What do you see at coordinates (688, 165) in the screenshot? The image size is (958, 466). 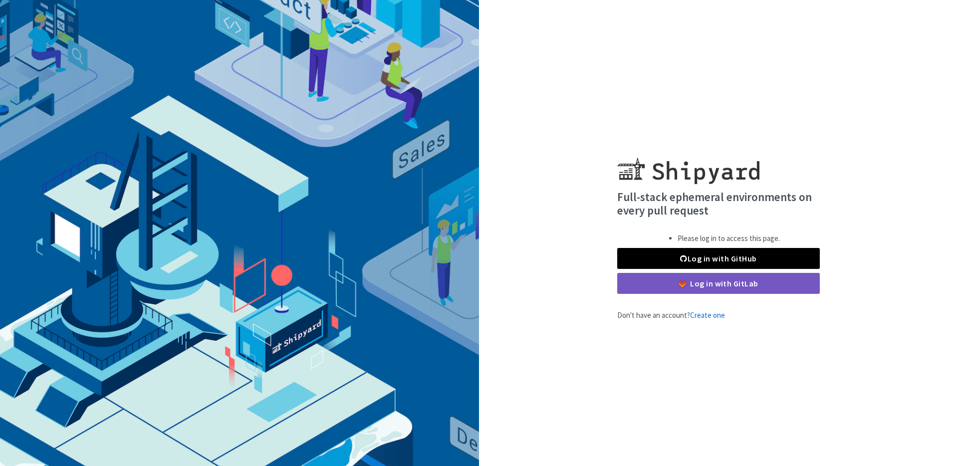 I see `img: Shipyard logo` at bounding box center [688, 165].